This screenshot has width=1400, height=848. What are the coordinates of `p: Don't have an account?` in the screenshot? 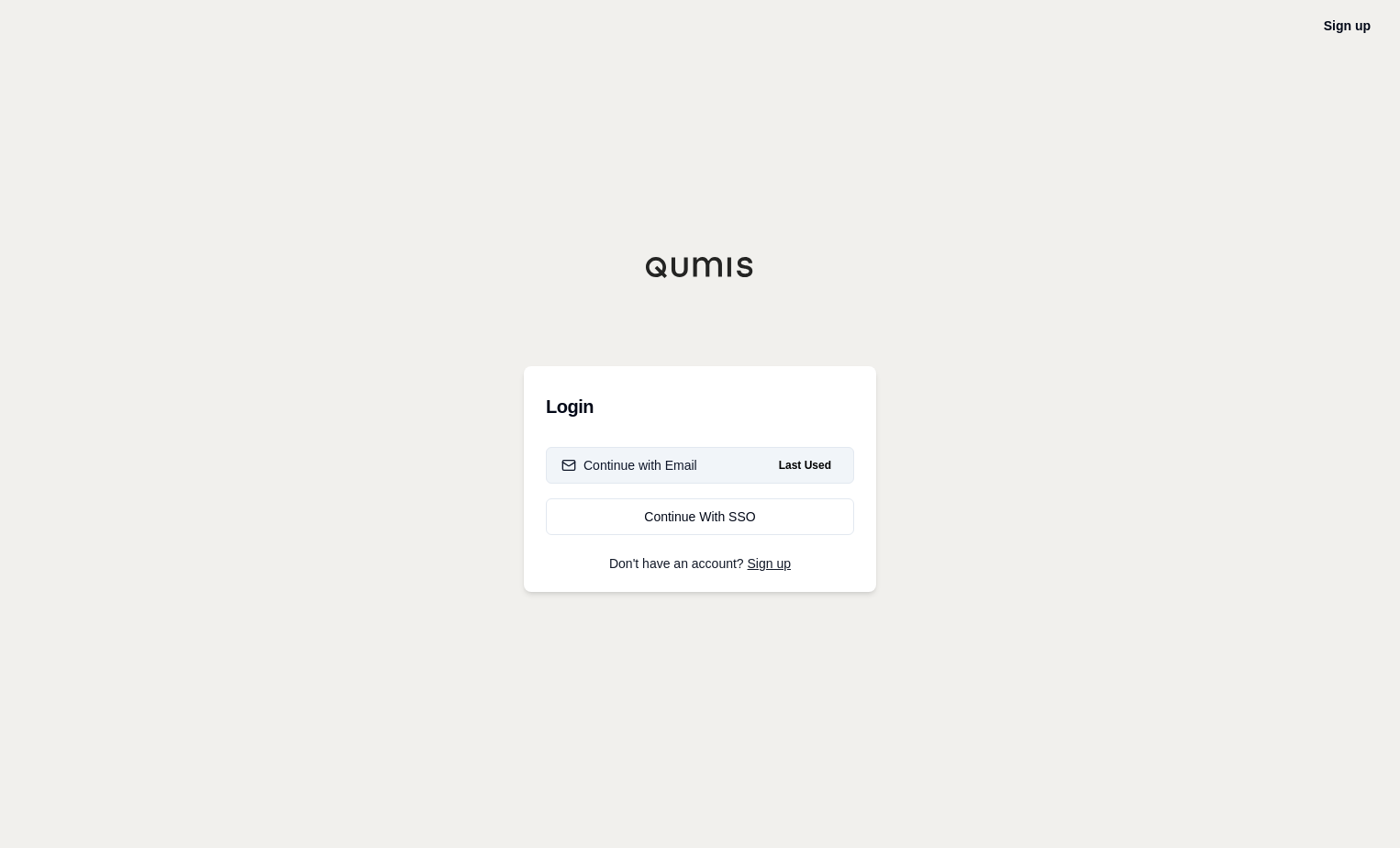 It's located at (700, 563).